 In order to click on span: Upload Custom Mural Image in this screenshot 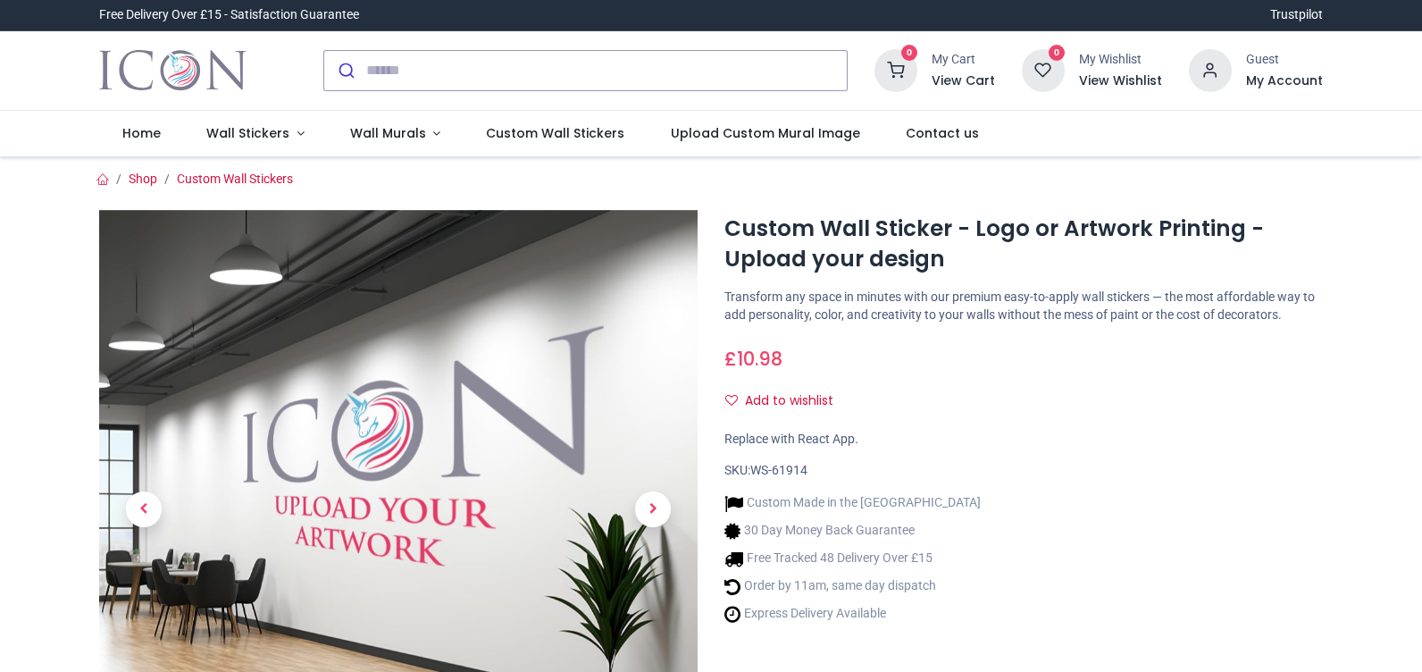, I will do `click(765, 133)`.